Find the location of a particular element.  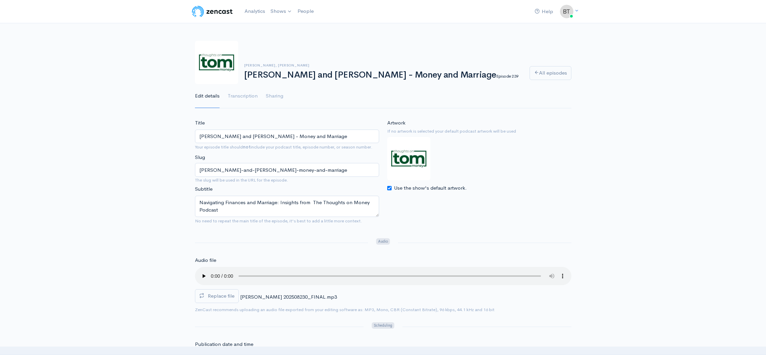

label: Audio file is located at coordinates (205, 260).